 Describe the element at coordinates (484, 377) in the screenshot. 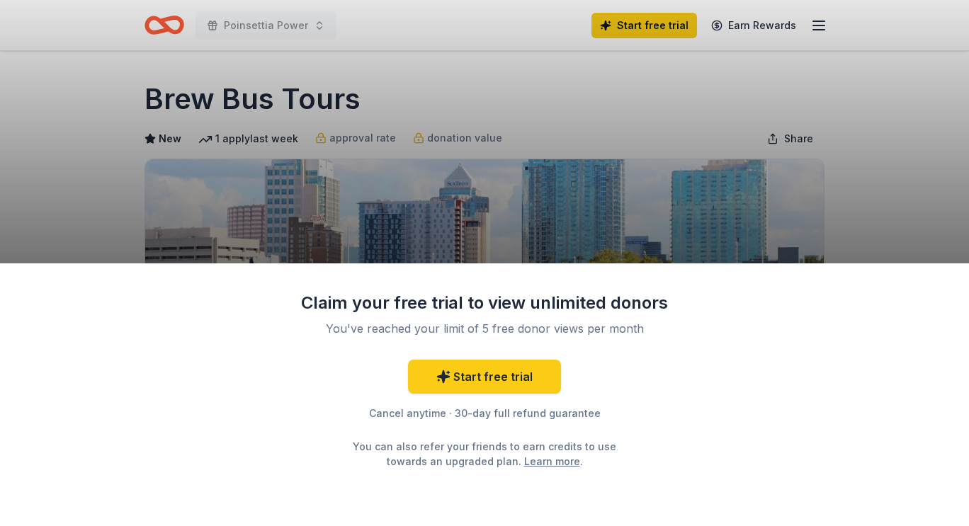

I see `a: Start free trial` at that location.